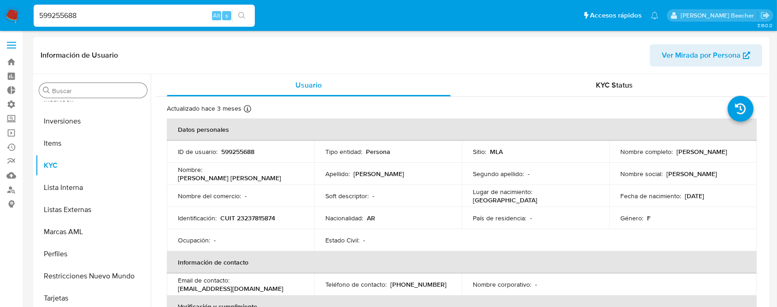  Describe the element at coordinates (204, 280) in the screenshot. I see `p: Email de contacto :` at that location.